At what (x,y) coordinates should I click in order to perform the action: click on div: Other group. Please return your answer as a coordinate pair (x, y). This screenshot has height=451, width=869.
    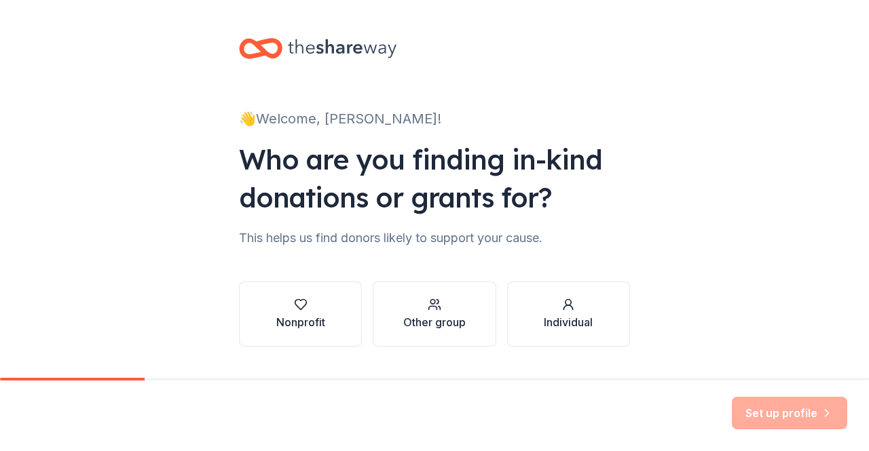
    Looking at the image, I should click on (434, 322).